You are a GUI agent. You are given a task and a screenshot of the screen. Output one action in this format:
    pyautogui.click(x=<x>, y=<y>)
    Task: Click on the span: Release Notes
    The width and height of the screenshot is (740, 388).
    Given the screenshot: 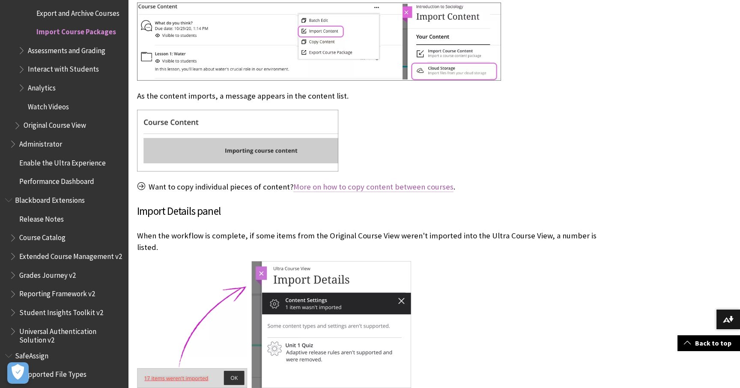 What is the action you would take?
    pyautogui.click(x=42, y=217)
    